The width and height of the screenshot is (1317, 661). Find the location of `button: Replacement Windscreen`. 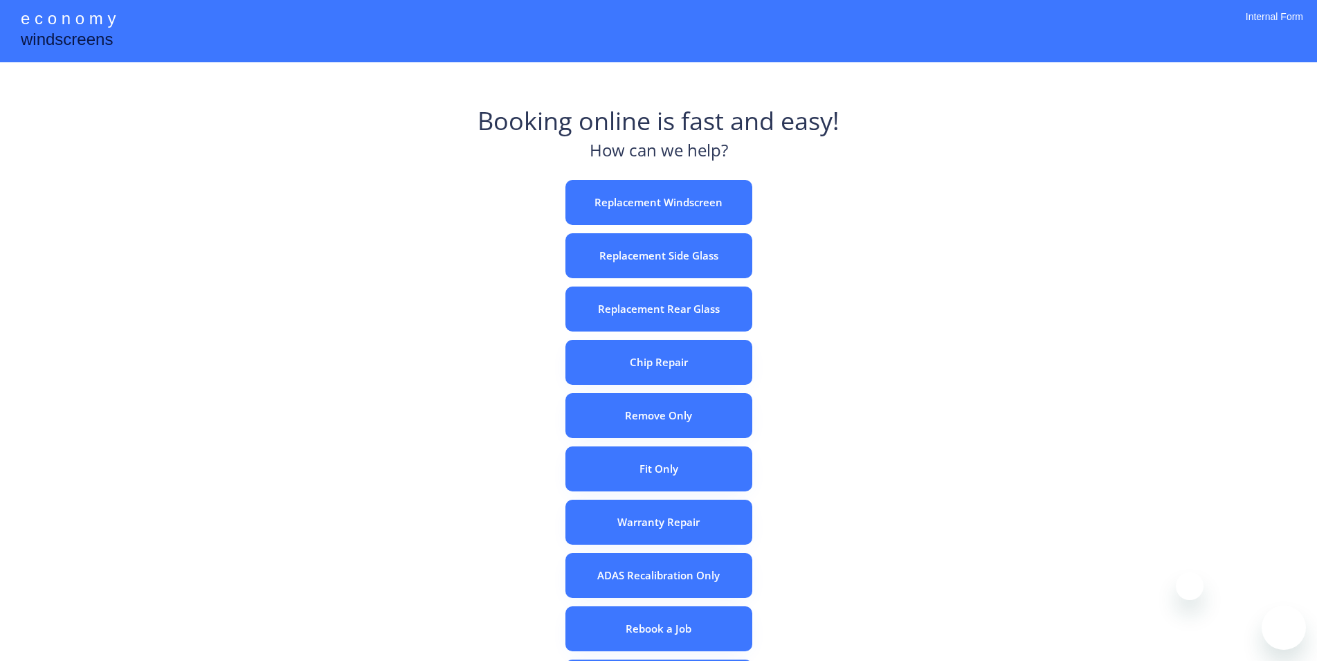

button: Replacement Windscreen is located at coordinates (659, 202).